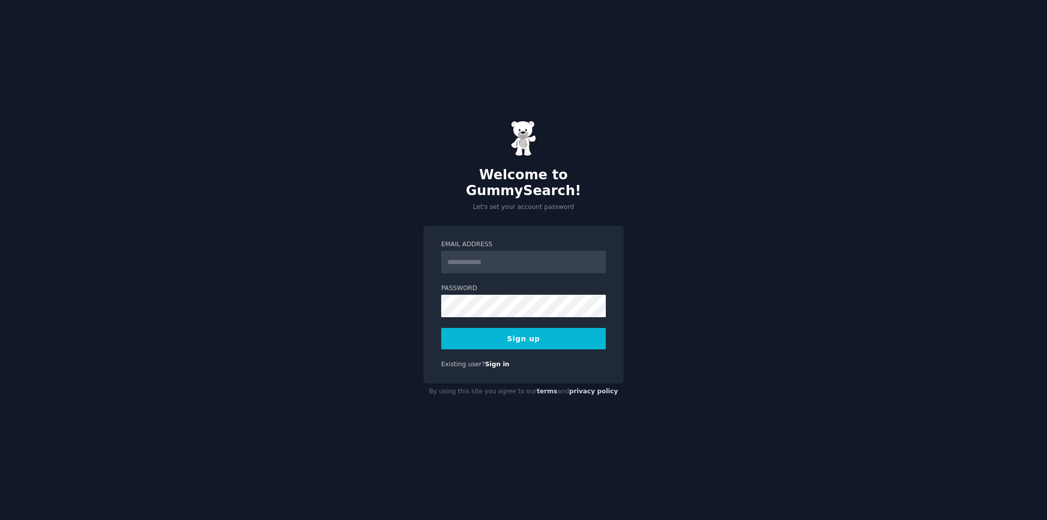 The height and width of the screenshot is (520, 1047). What do you see at coordinates (523, 392) in the screenshot?
I see `div: By using this site you agree to our and` at bounding box center [523, 392].